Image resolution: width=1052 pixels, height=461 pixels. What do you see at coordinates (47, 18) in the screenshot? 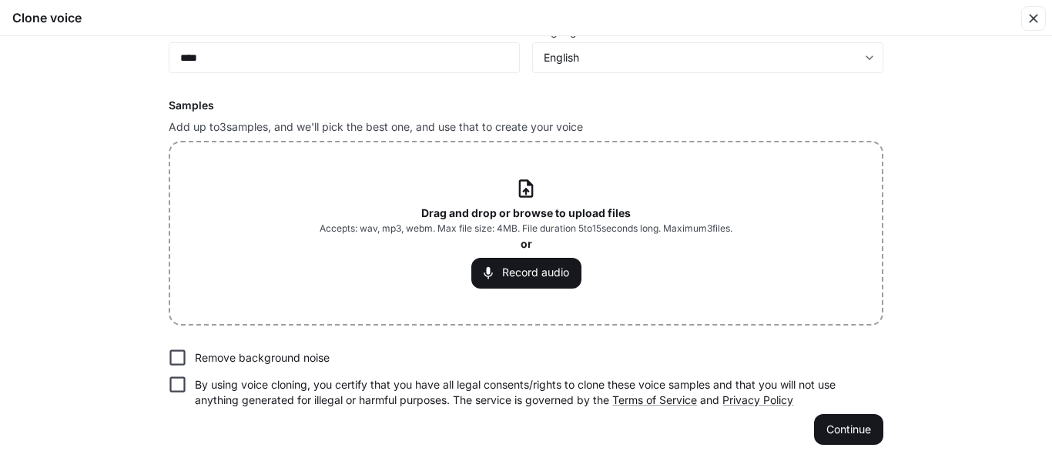
I see `h5: Clone voice` at bounding box center [47, 18].